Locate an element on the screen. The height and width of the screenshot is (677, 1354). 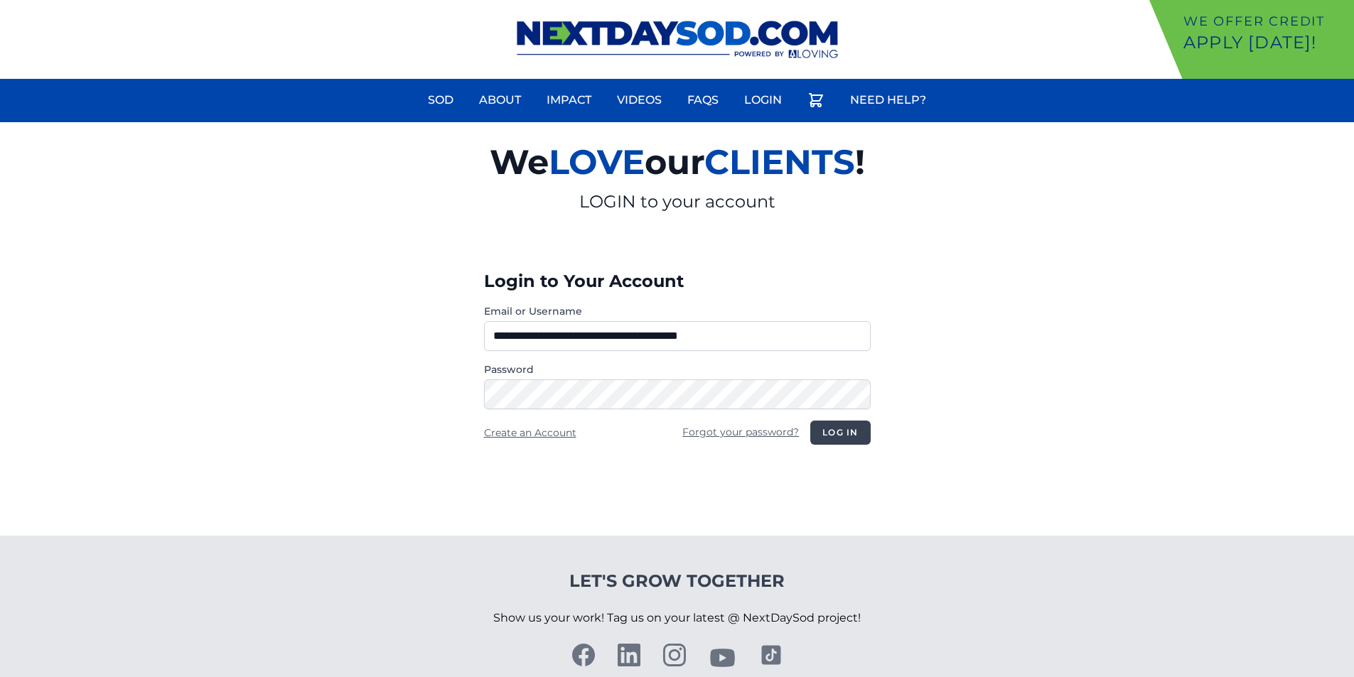
span: CLIENTS is located at coordinates (780, 162).